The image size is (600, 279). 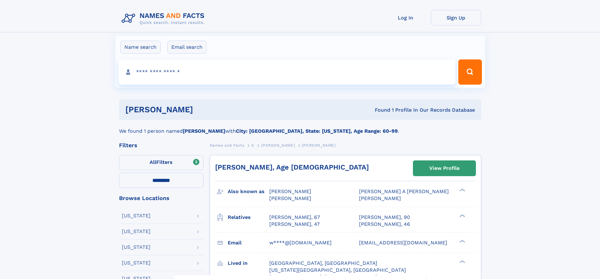 I want to click on a: Log In, so click(x=406, y=18).